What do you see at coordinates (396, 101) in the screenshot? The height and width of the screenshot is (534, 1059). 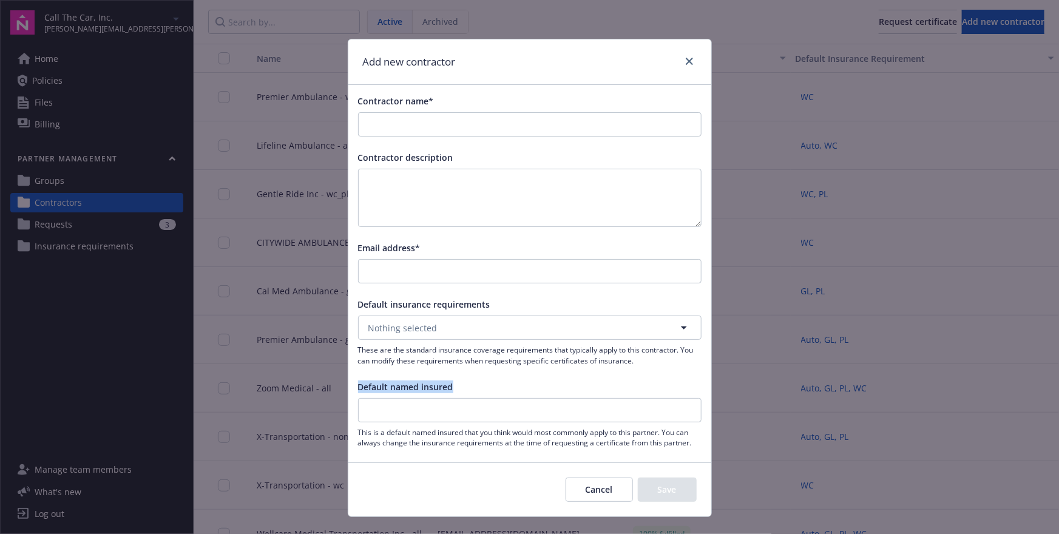 I see `span: Contractor name*` at bounding box center [396, 101].